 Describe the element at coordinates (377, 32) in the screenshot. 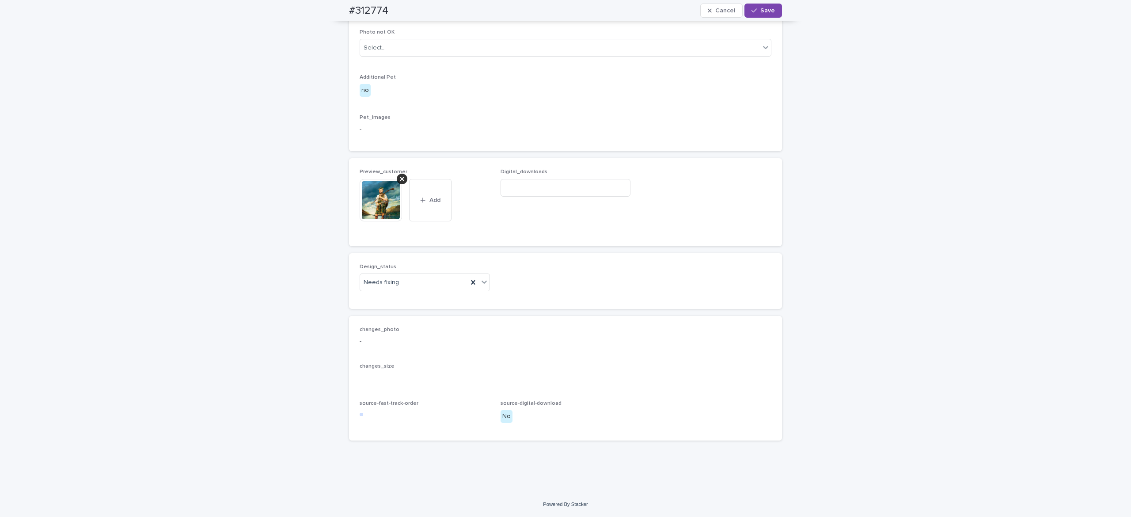

I see `span: Photo not OK` at that location.